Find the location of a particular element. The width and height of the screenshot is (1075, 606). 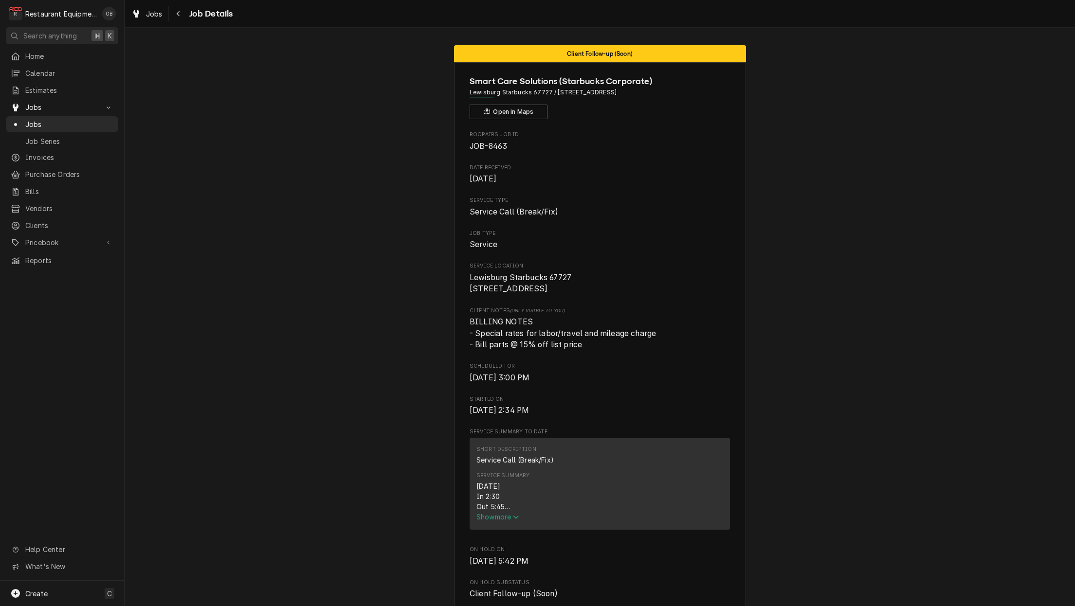

div: Short Description is located at coordinates (506, 450).